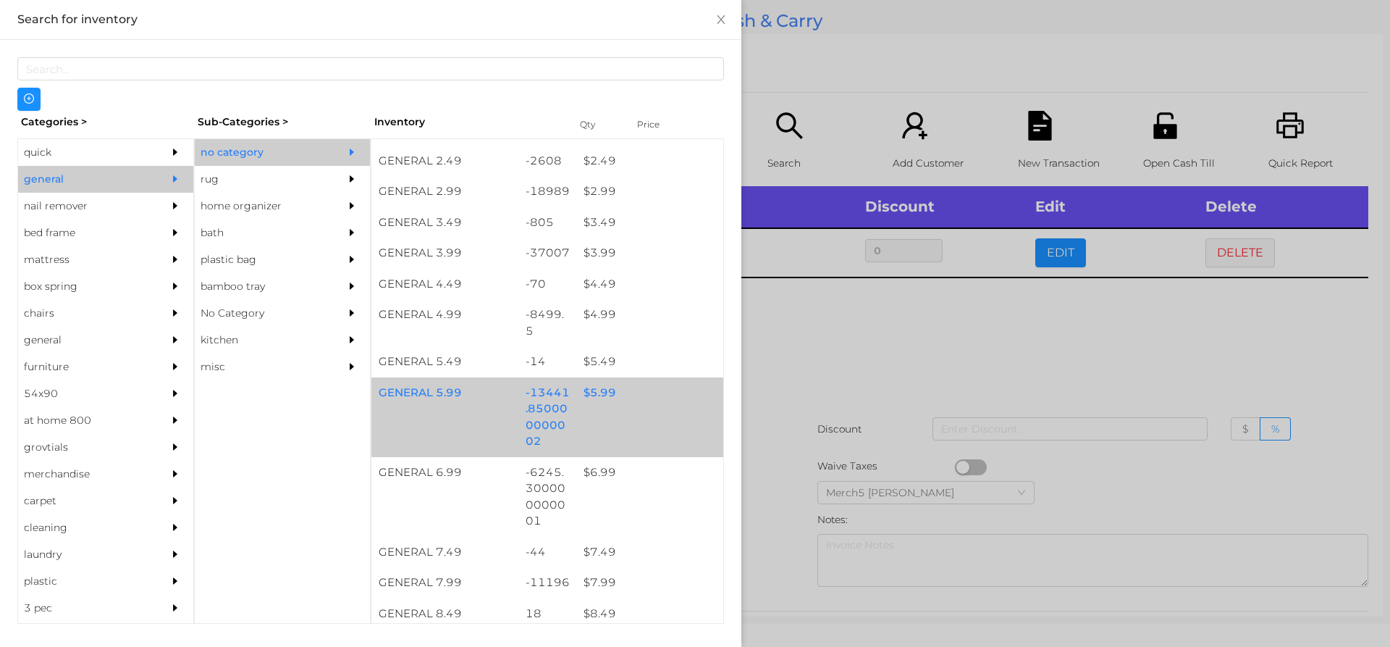 Image resolution: width=1390 pixels, height=647 pixels. I want to click on div: carpet, so click(84, 500).